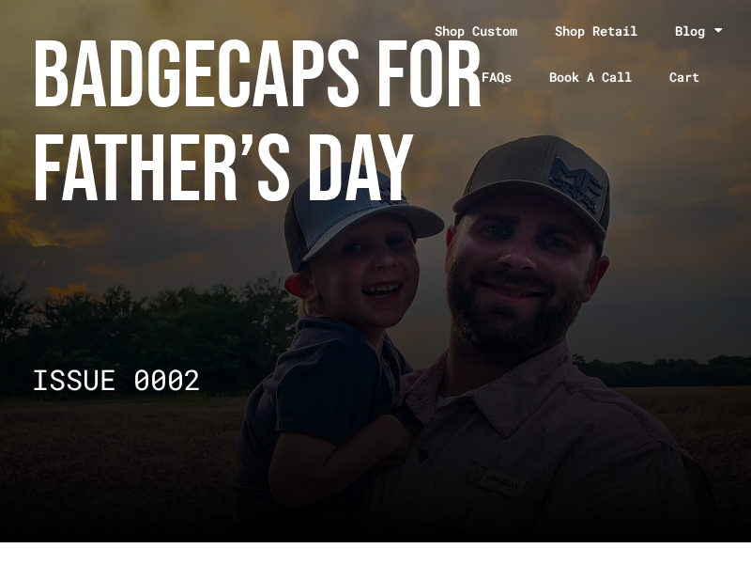  Describe the element at coordinates (564, 54) in the screenshot. I see `nav: Menu` at that location.